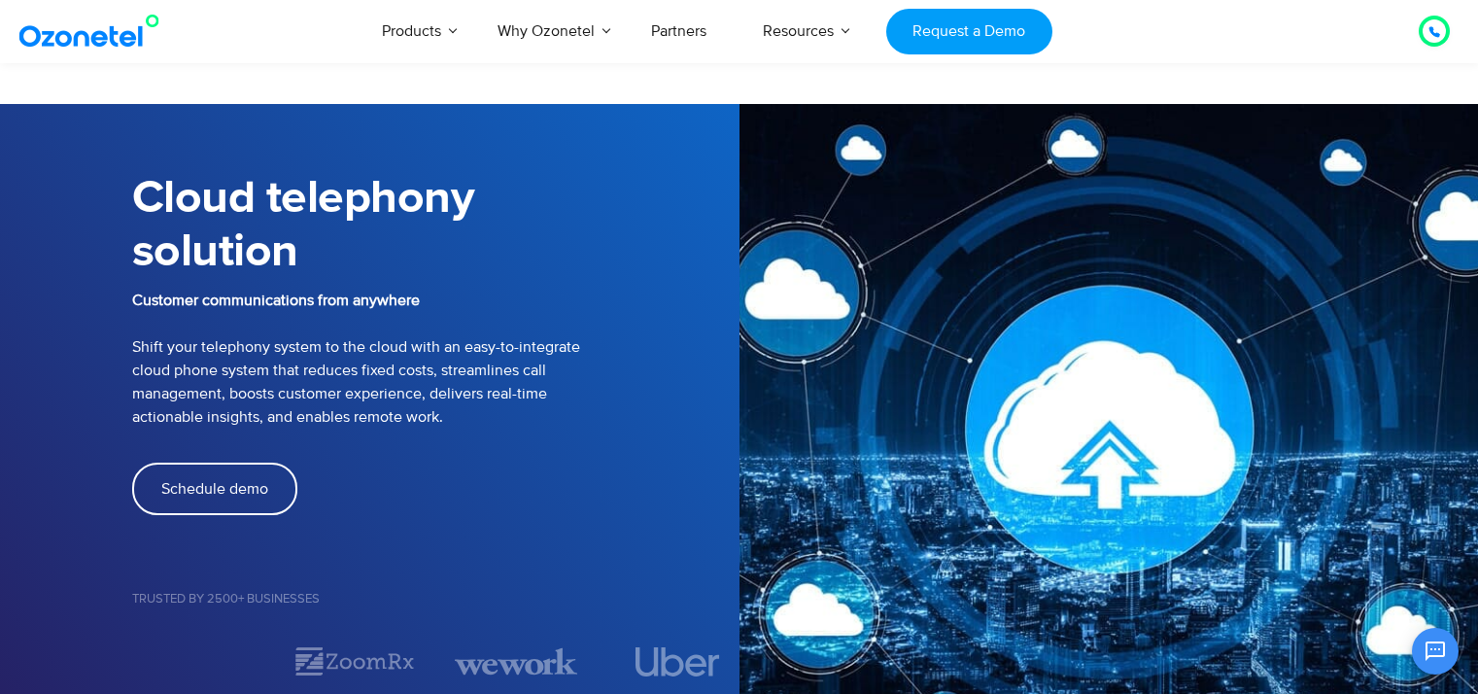 The height and width of the screenshot is (694, 1478). What do you see at coordinates (1435, 651) in the screenshot?
I see `button: Open chat` at bounding box center [1435, 651].